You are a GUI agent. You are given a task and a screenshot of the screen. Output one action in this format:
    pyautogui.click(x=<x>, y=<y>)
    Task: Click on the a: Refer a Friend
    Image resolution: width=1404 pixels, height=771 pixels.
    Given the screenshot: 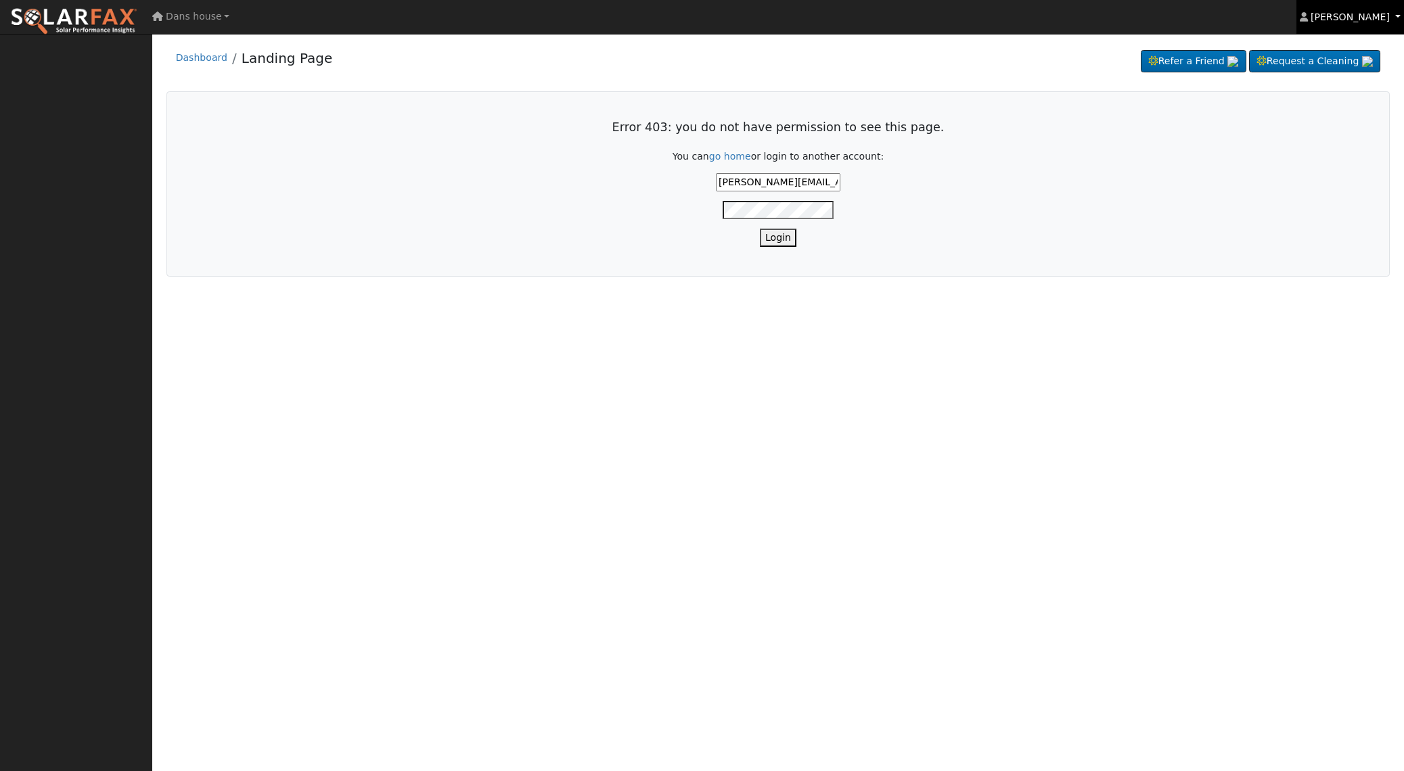 What is the action you would take?
    pyautogui.click(x=1194, y=62)
    